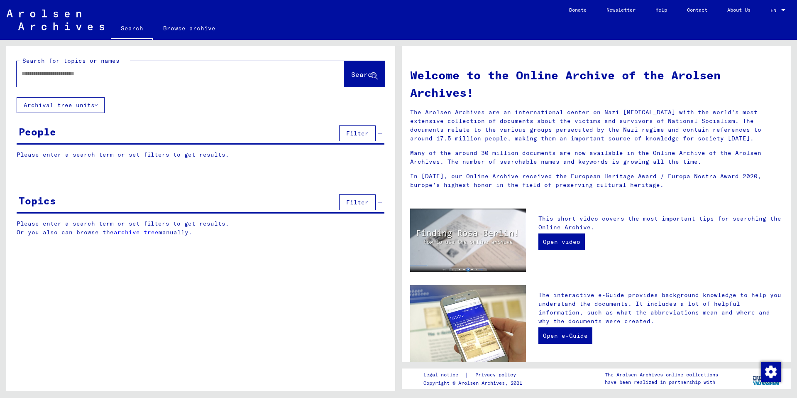 Image resolution: width=797 pixels, height=398 pixels. I want to click on h1: Welcome to the Online Archive of the Arolsen Archives!, so click(596, 84).